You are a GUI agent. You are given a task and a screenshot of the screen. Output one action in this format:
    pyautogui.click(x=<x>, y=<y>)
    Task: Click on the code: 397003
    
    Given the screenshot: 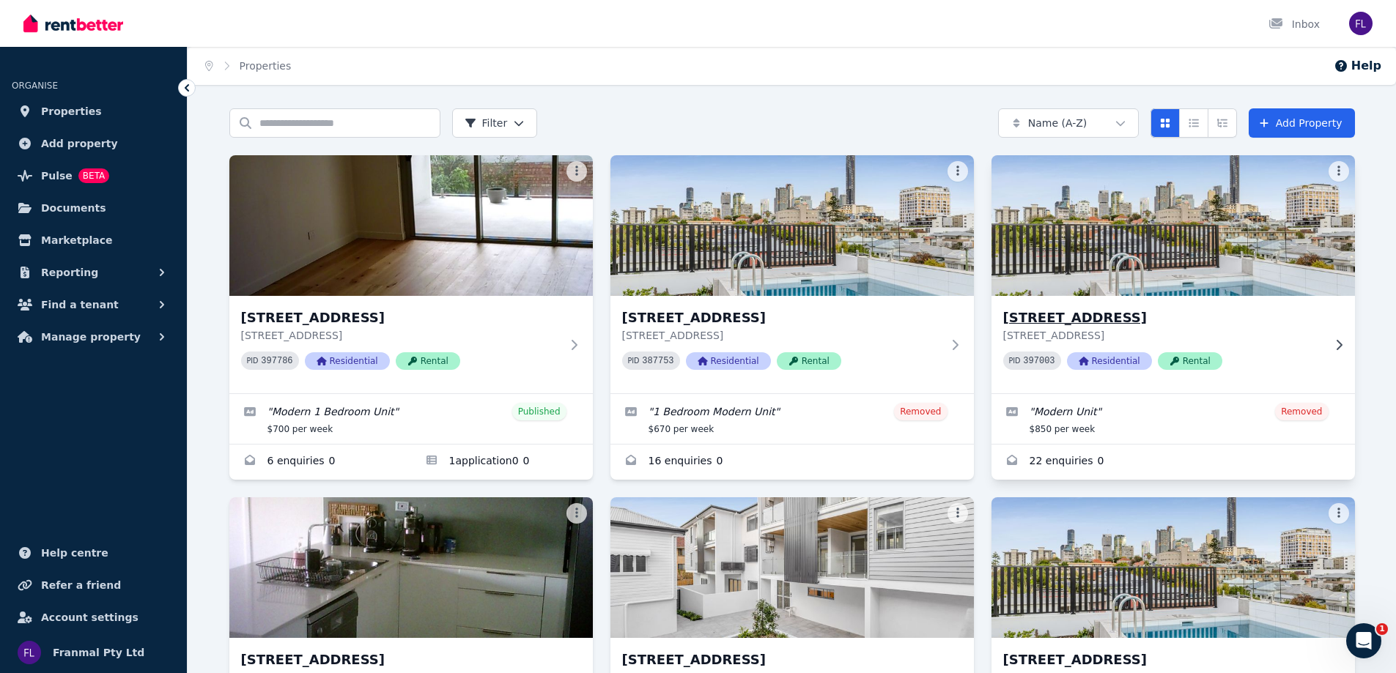 What is the action you would take?
    pyautogui.click(x=1038, y=361)
    